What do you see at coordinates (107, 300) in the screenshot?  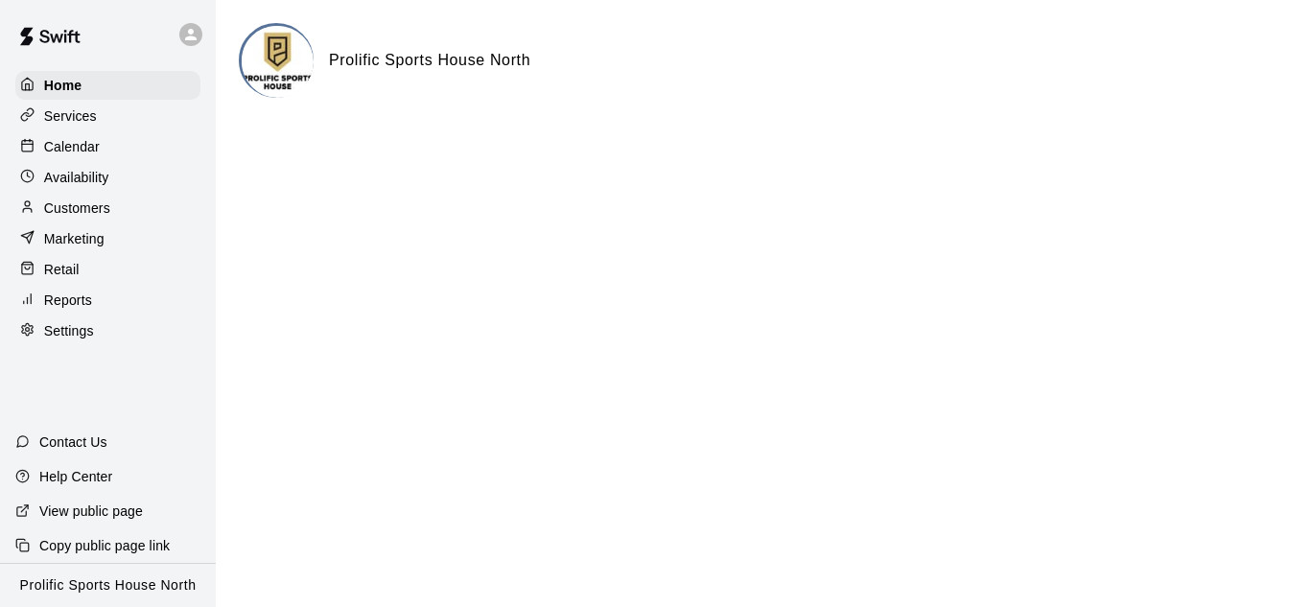 I see `a: Reports` at bounding box center [107, 300].